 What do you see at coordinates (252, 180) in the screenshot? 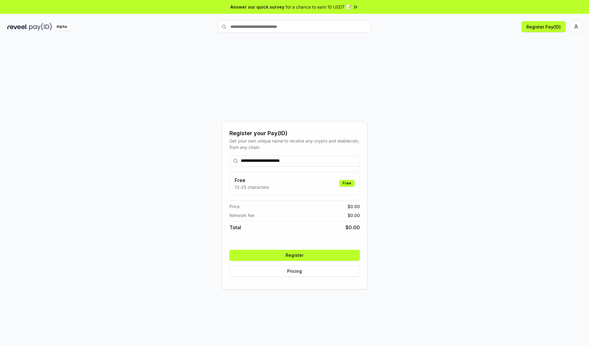
I see `h3: Free` at bounding box center [252, 180].